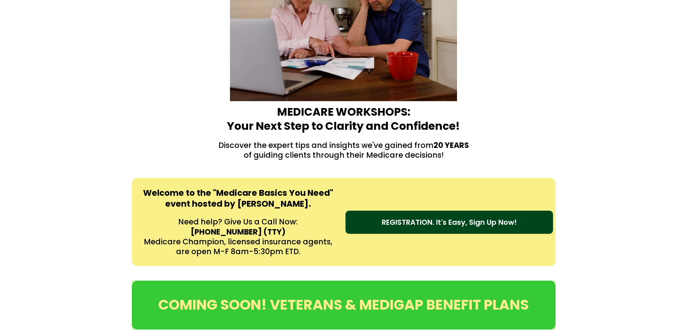 Image resolution: width=687 pixels, height=335 pixels. Describe the element at coordinates (343, 304) in the screenshot. I see `span: COMING SOON! VETERANS & MEDIGAP BENEFIT PLANS` at that location.